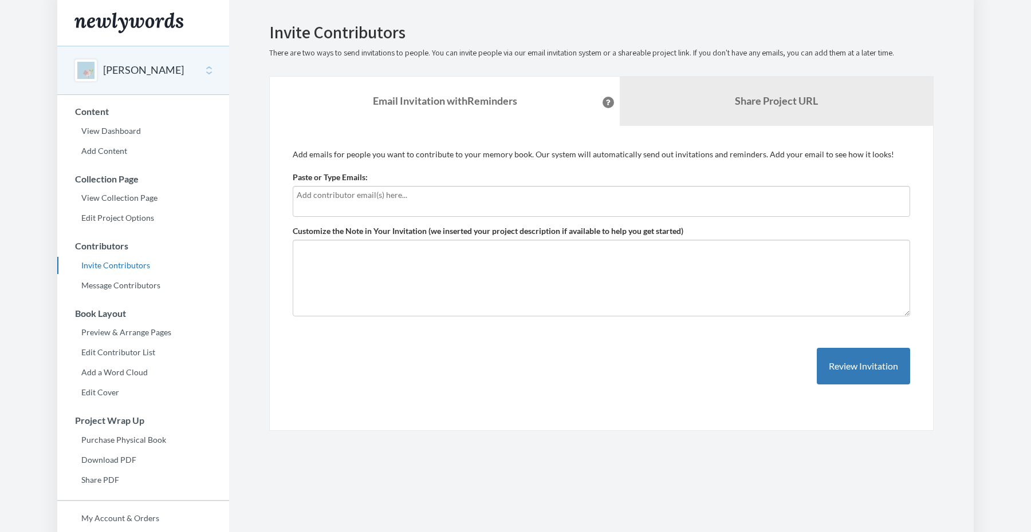 Image resolution: width=1031 pixels, height=532 pixels. I want to click on a: My Account & Orders, so click(143, 519).